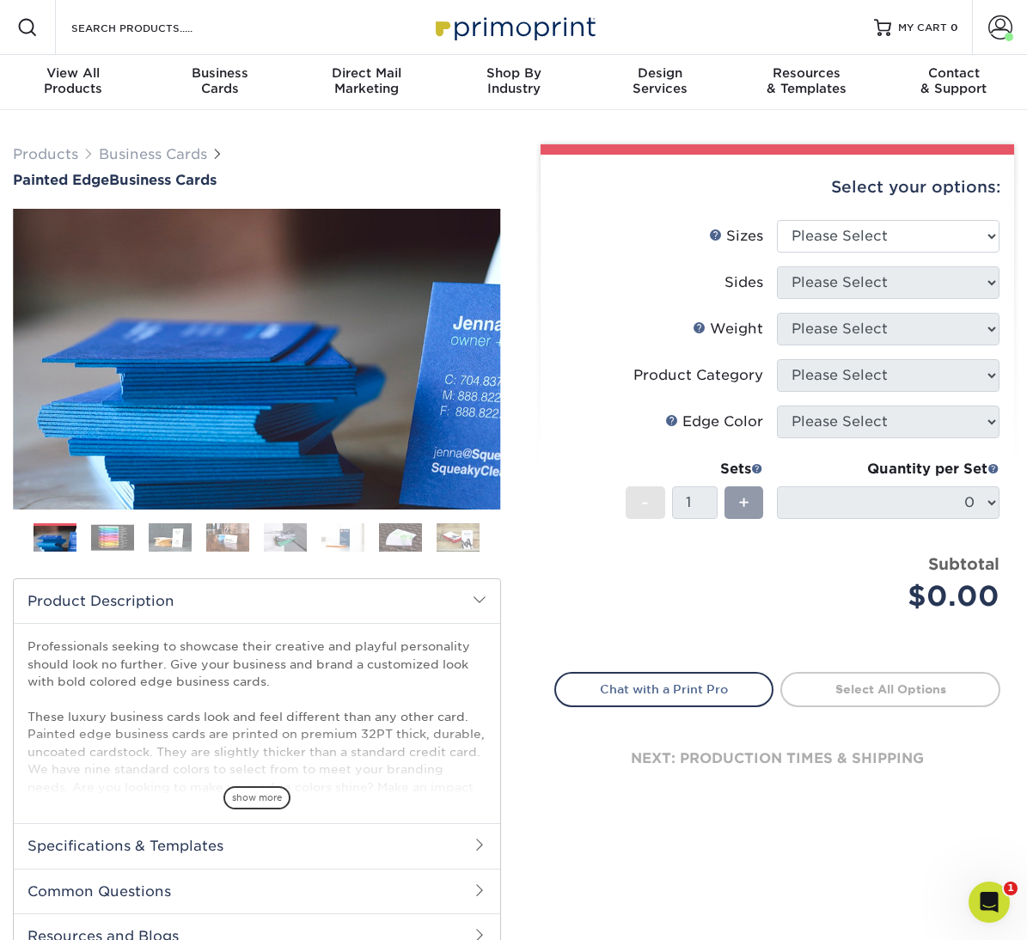  What do you see at coordinates (660, 73) in the screenshot?
I see `span: Design` at bounding box center [660, 73].